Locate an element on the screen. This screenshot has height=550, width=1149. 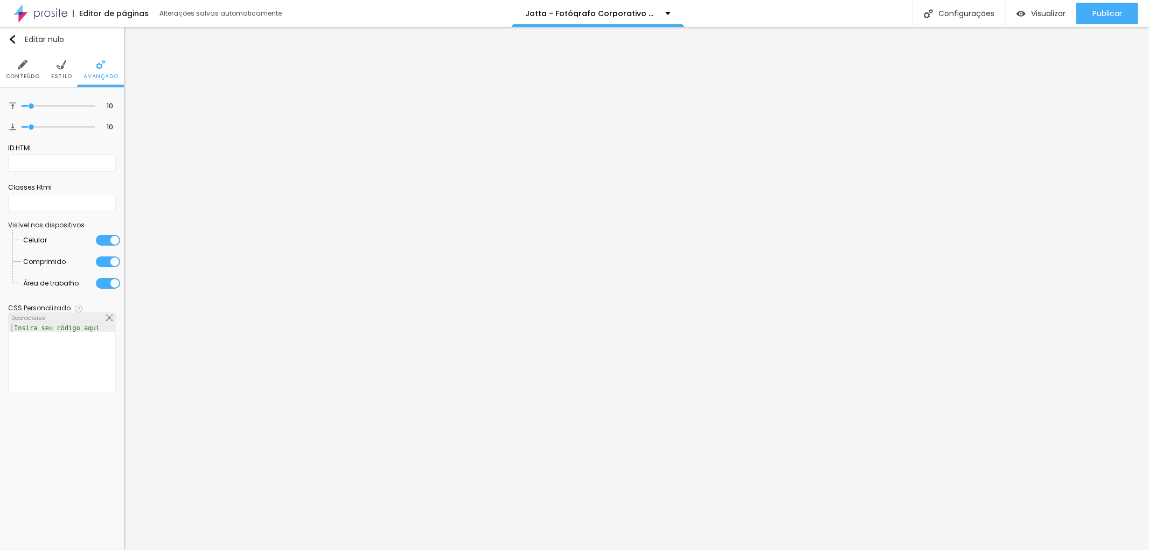
font: 0 is located at coordinates (13, 318).